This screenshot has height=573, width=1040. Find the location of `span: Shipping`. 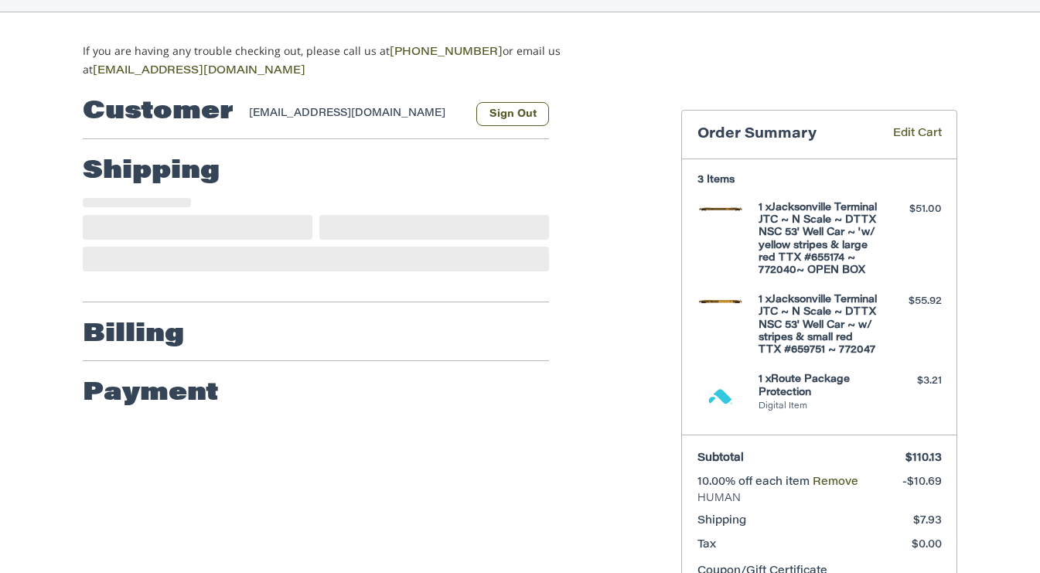

span: Shipping is located at coordinates (721, 521).